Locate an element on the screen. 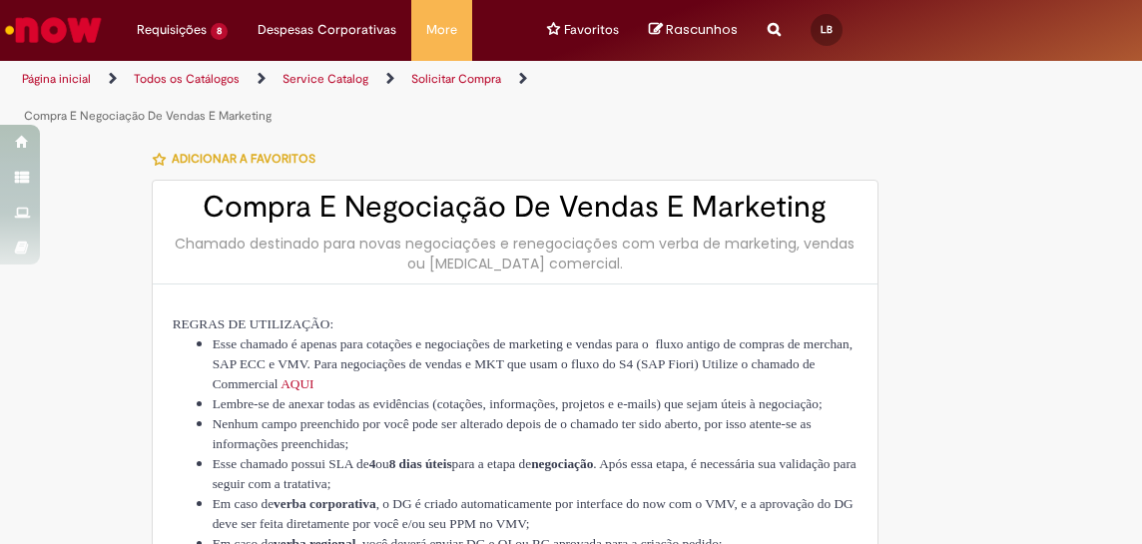 The width and height of the screenshot is (1142, 544). span: cotações e negociações de marketing e vendas is located at coordinates (489, 344).